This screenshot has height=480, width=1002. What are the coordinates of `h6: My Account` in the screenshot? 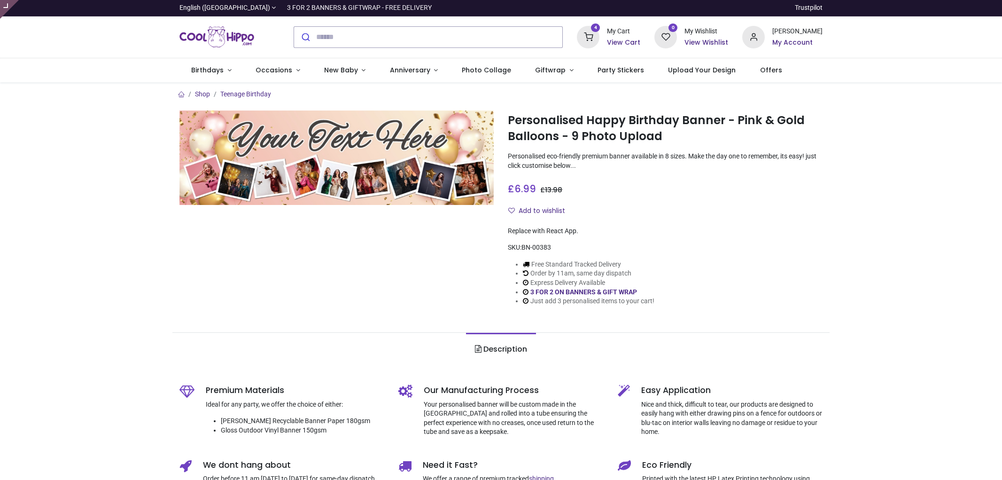 It's located at (797, 43).